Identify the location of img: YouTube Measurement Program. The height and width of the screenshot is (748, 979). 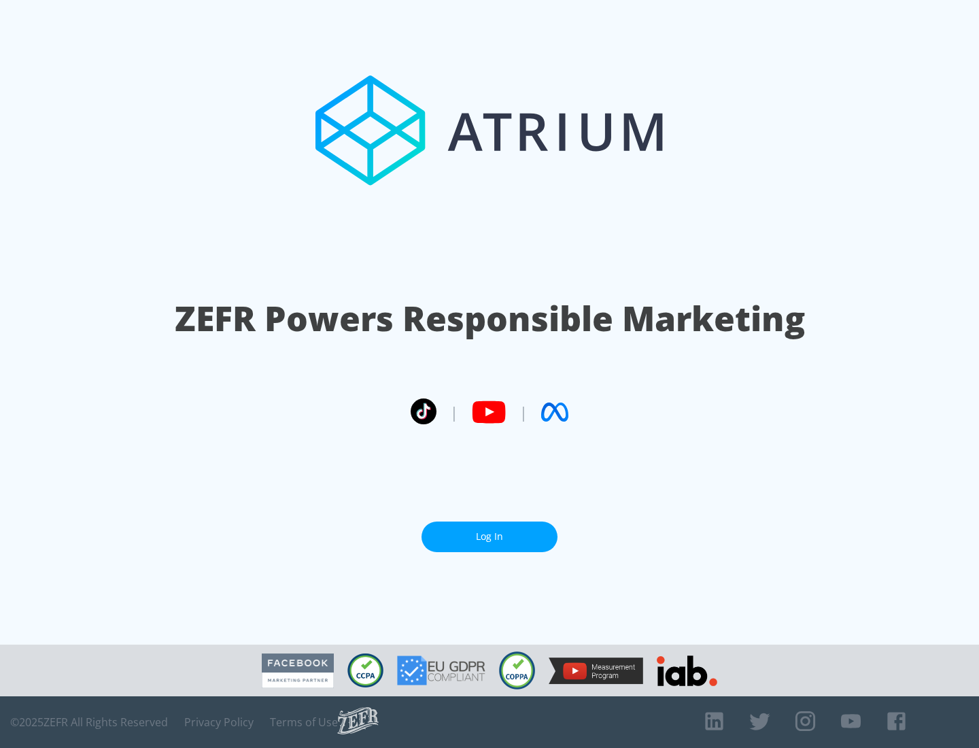
(595, 670).